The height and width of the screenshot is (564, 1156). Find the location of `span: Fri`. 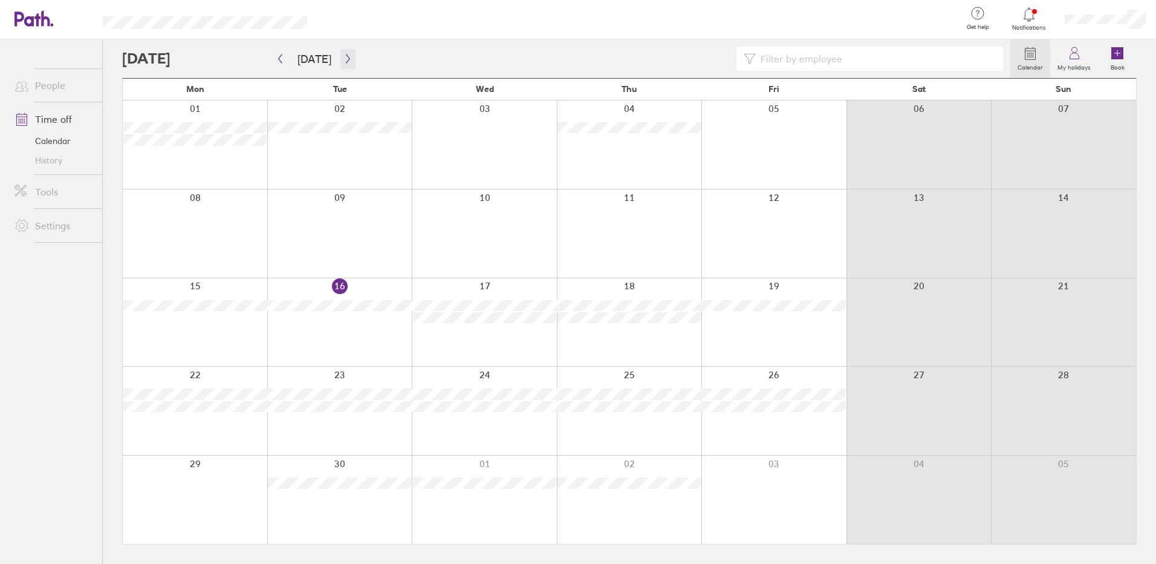

span: Fri is located at coordinates (774, 89).